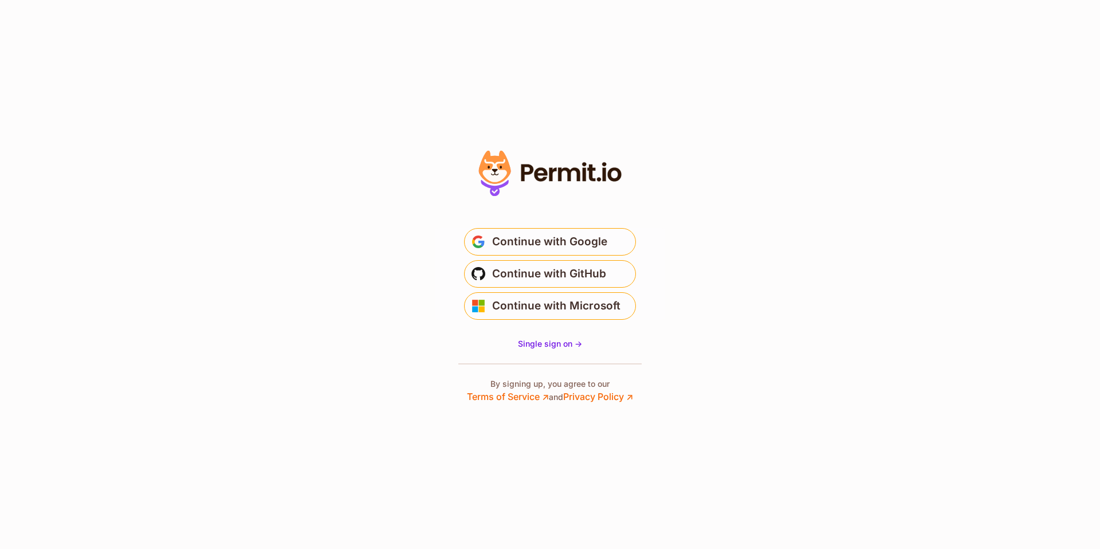  Describe the element at coordinates (550, 306) in the screenshot. I see `button: Continue with Microsoft` at that location.